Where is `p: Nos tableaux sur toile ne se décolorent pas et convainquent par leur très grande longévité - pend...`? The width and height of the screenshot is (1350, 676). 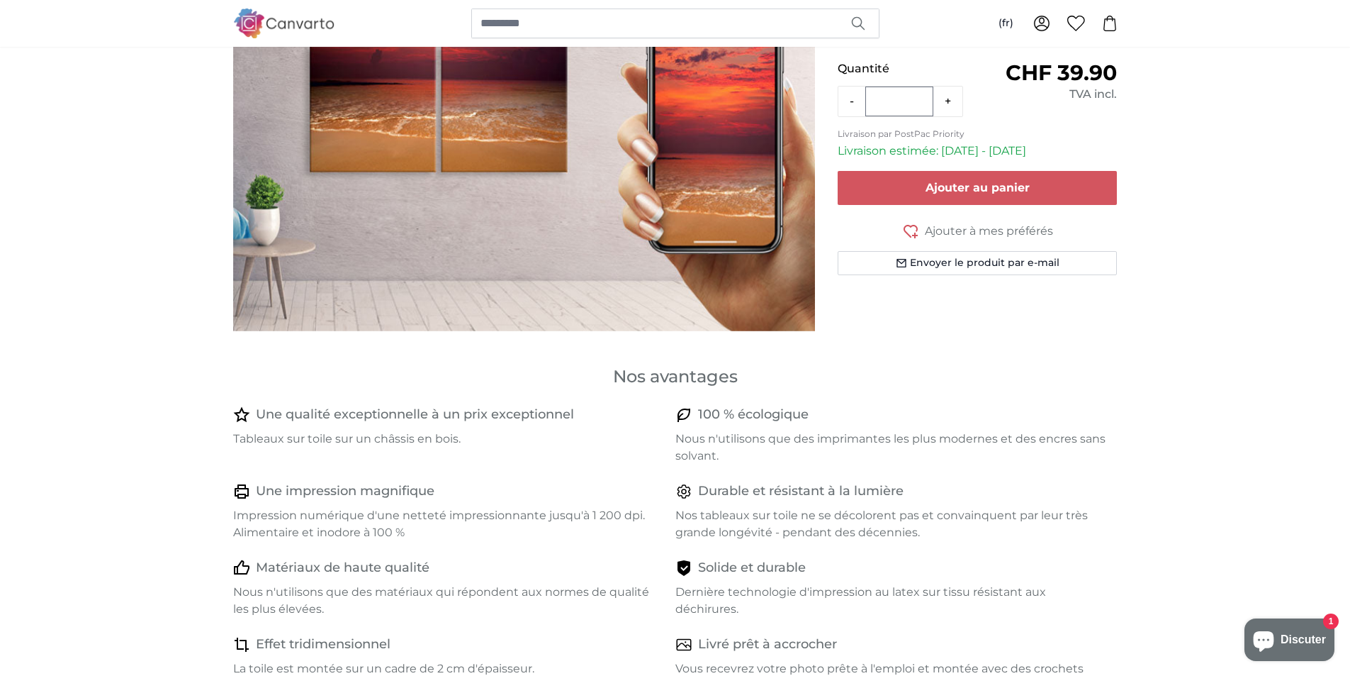 p: Nos tableaux sur toile ne se décolorent pas et convainquent par leur très grande longévité - pend... is located at coordinates (891, 524).